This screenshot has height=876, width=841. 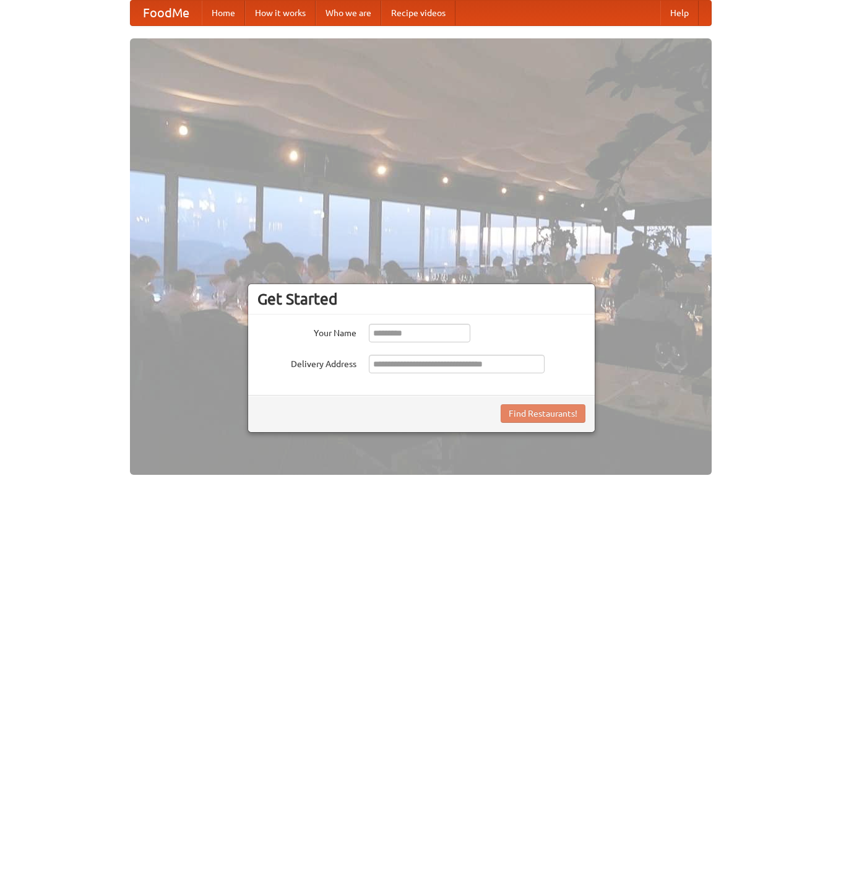 I want to click on a: FoodMe, so click(x=166, y=13).